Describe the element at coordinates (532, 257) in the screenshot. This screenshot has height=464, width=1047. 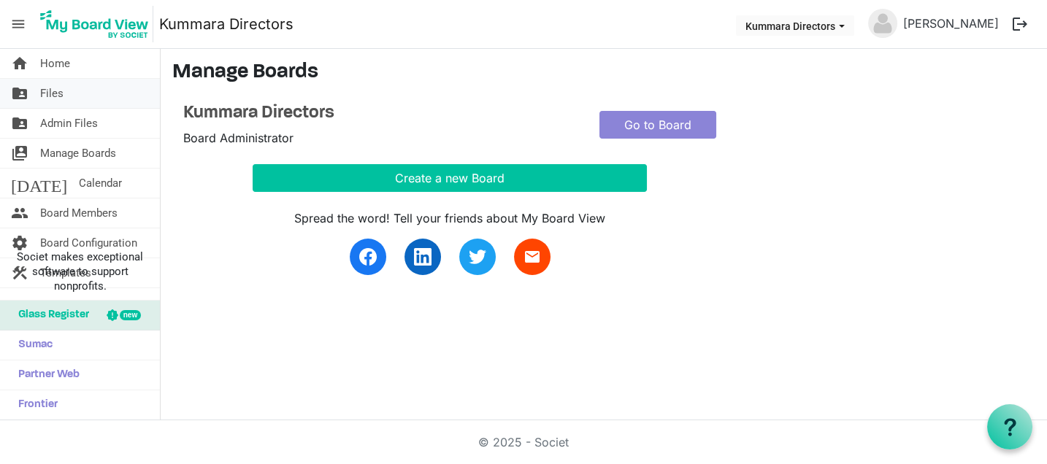
I see `a: email` at that location.